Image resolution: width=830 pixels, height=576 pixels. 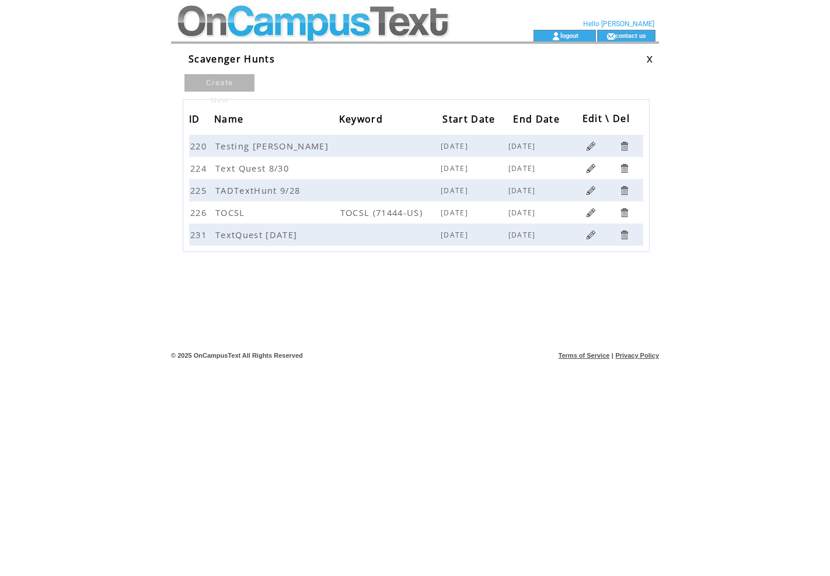 I want to click on a: contact us, so click(x=630, y=35).